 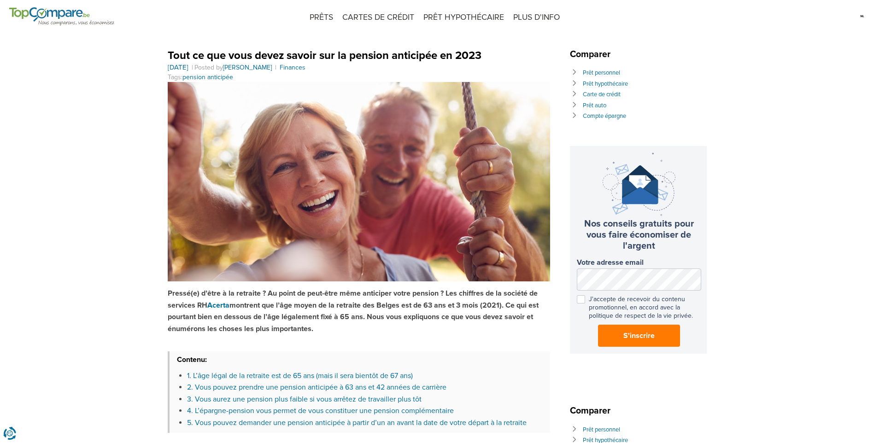 I want to click on a: pension anticipée, so click(x=208, y=77).